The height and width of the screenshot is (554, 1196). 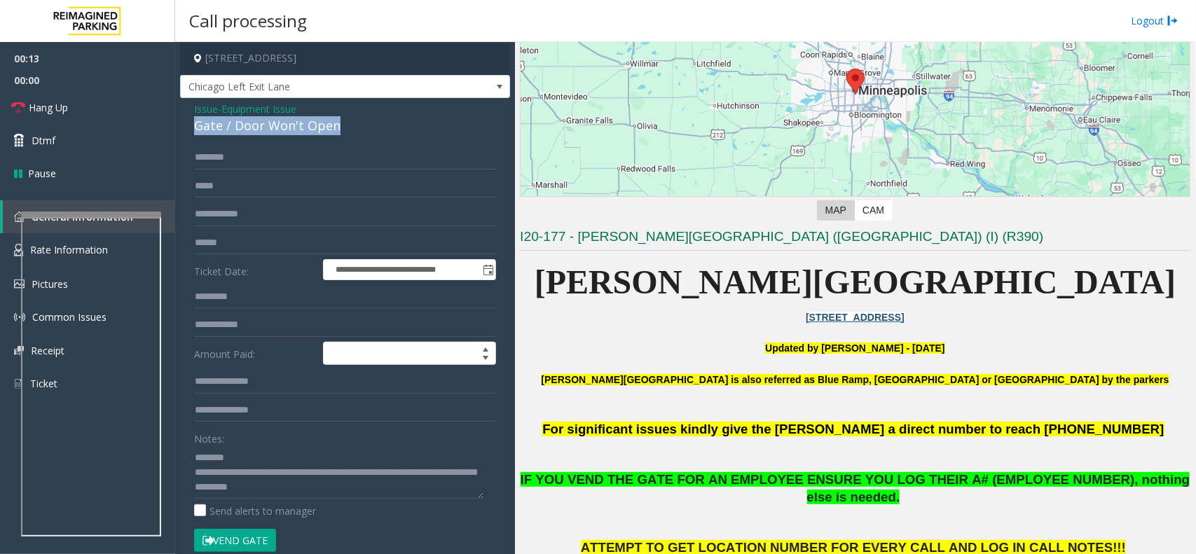 I want to click on span: Issue, so click(x=206, y=109).